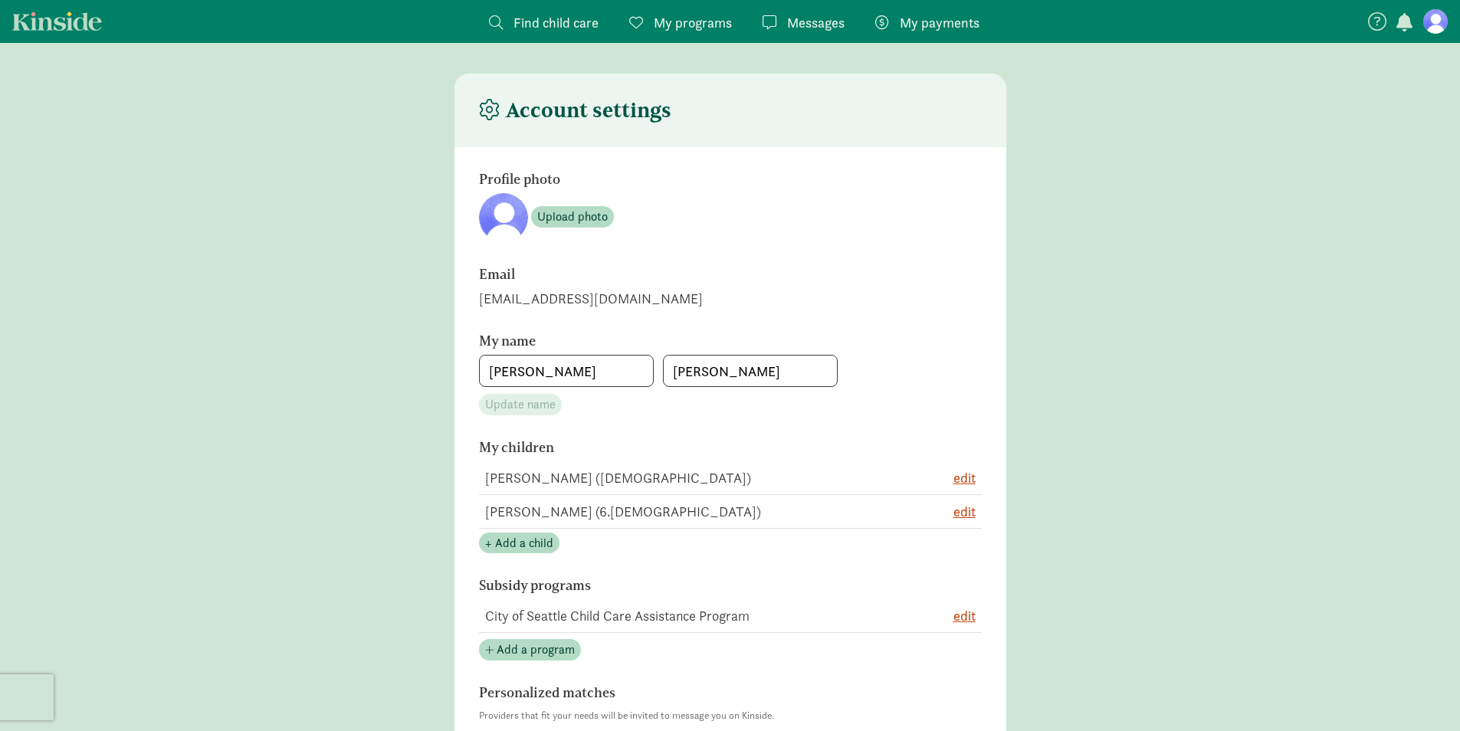 The height and width of the screenshot is (731, 1460). I want to click on span: Upload photo, so click(572, 217).